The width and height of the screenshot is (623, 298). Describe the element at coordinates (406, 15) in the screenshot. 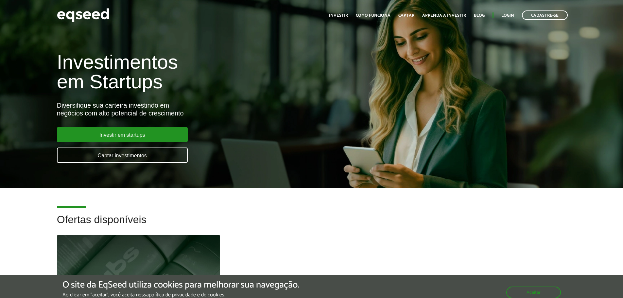

I see `a: Captar` at that location.